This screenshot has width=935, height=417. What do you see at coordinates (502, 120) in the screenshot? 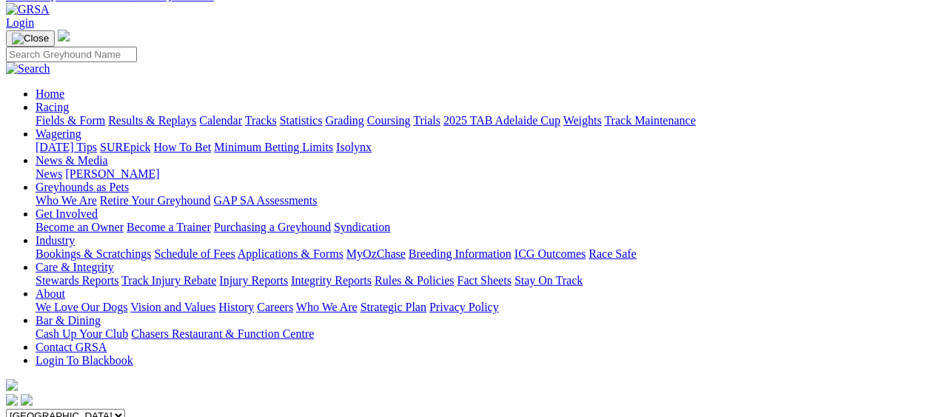
I see `a: 2025 TAB Adelaide Cup` at bounding box center [502, 120].